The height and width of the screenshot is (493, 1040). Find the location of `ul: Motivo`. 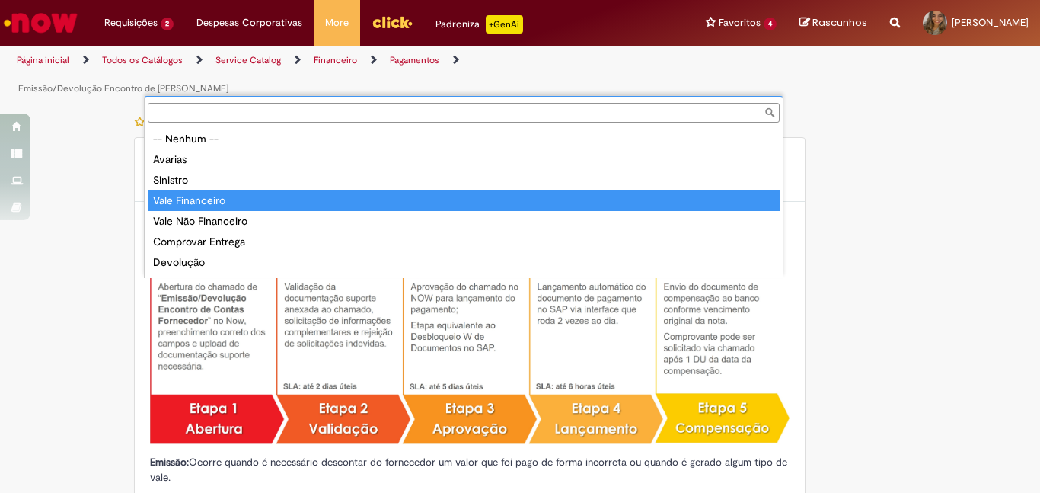

ul: Motivo is located at coordinates (464, 202).